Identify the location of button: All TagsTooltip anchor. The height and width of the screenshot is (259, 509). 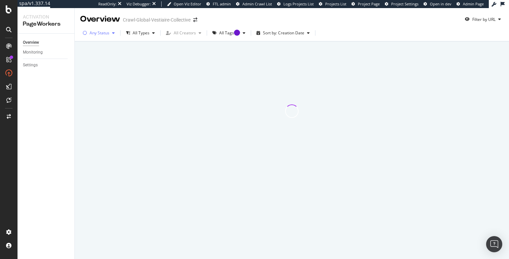
(229, 33).